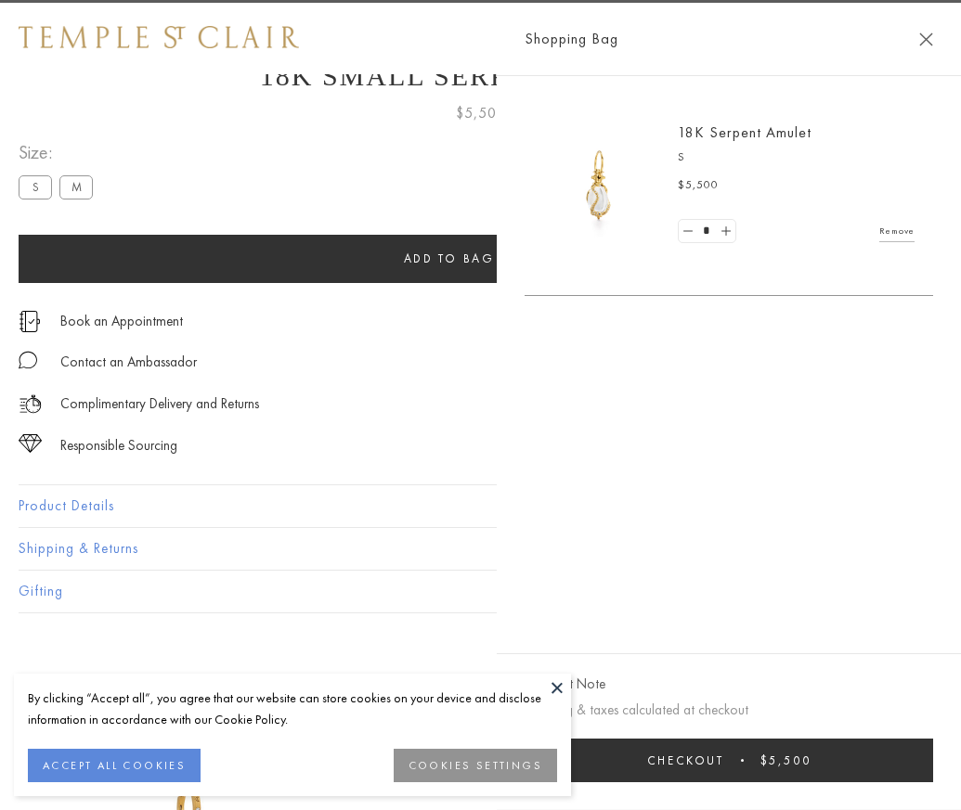 This screenshot has height=810, width=961. Describe the element at coordinates (571, 39) in the screenshot. I see `span: Shopping Bag` at that location.